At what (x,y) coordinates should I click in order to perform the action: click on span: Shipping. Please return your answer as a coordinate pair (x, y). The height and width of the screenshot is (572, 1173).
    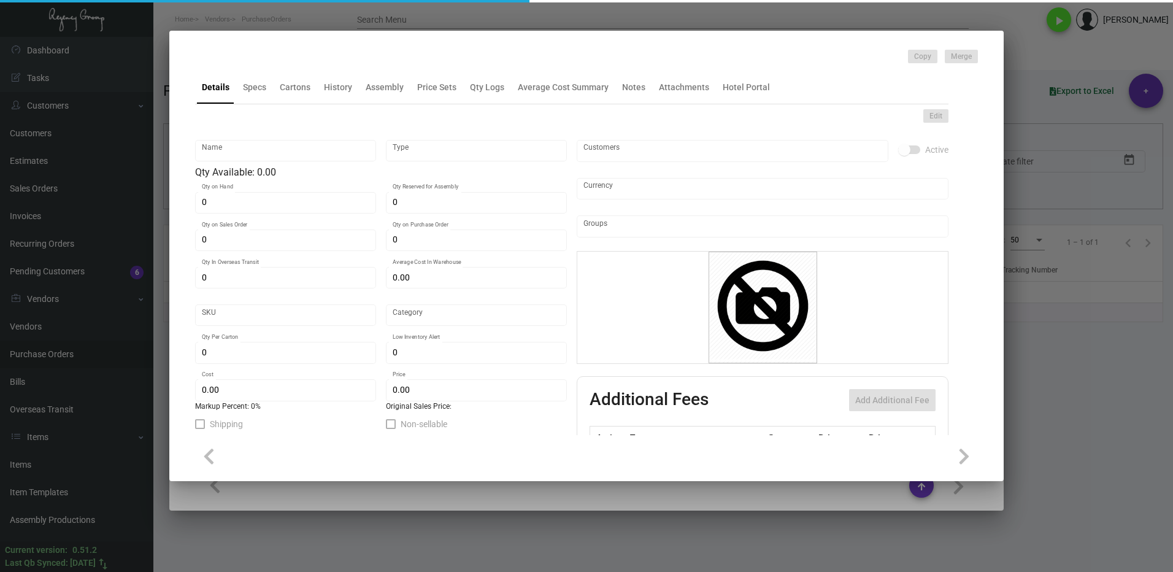
    Looking at the image, I should click on (226, 424).